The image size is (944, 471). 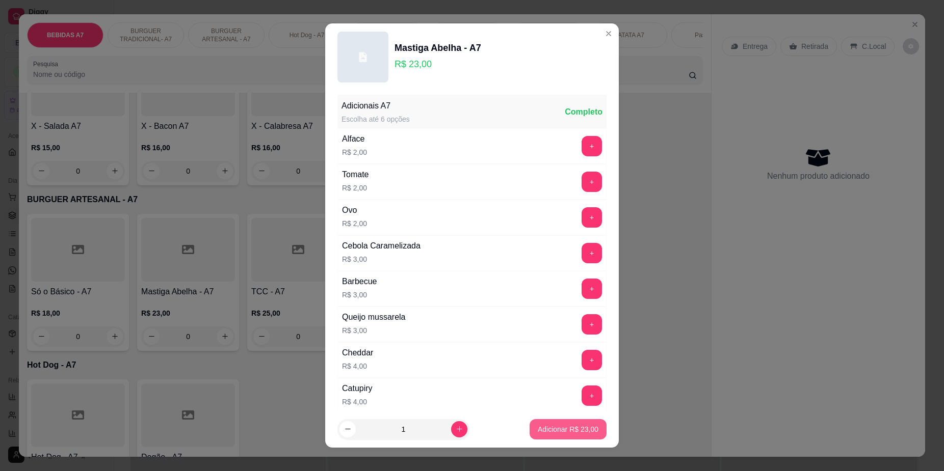 I want to click on div: Adicionais A7, so click(x=375, y=106).